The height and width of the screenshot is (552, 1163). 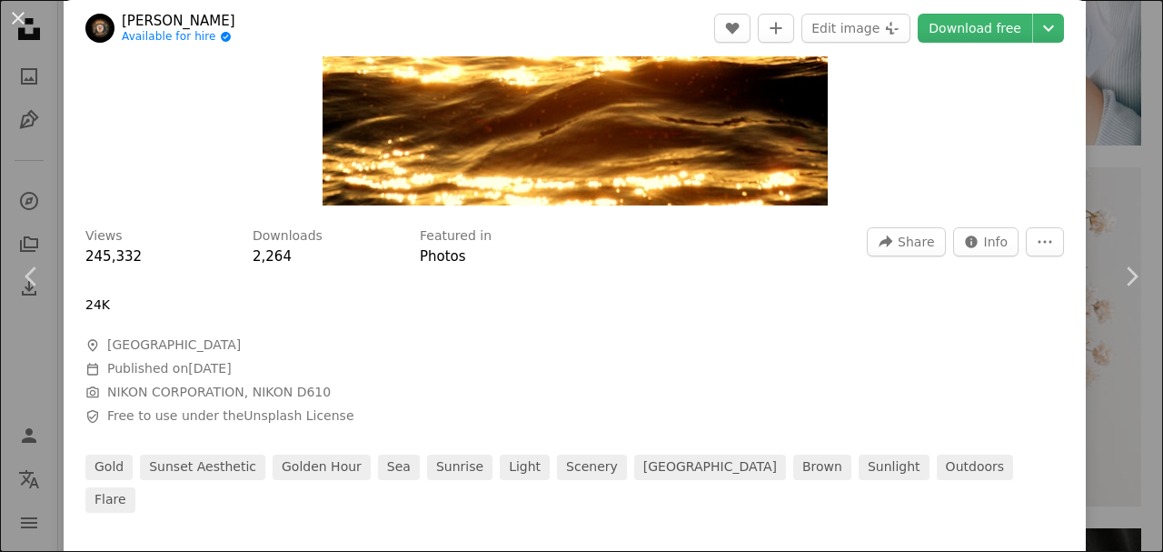 What do you see at coordinates (822, 467) in the screenshot?
I see `a: brown` at bounding box center [822, 467].